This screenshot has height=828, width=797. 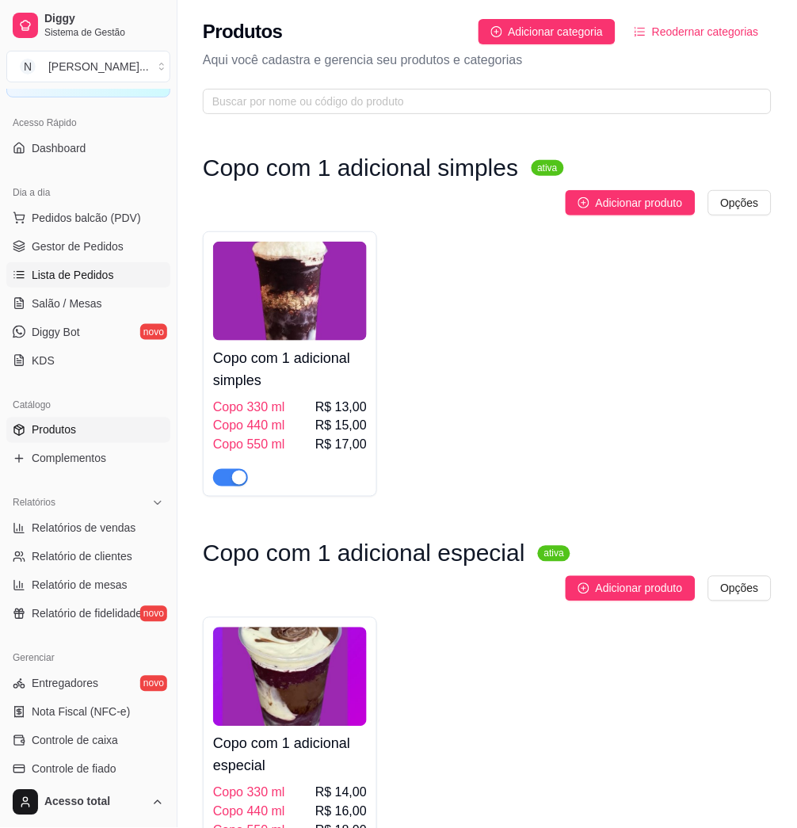 What do you see at coordinates (43, 360) in the screenshot?
I see `span: KDS` at bounding box center [43, 360].